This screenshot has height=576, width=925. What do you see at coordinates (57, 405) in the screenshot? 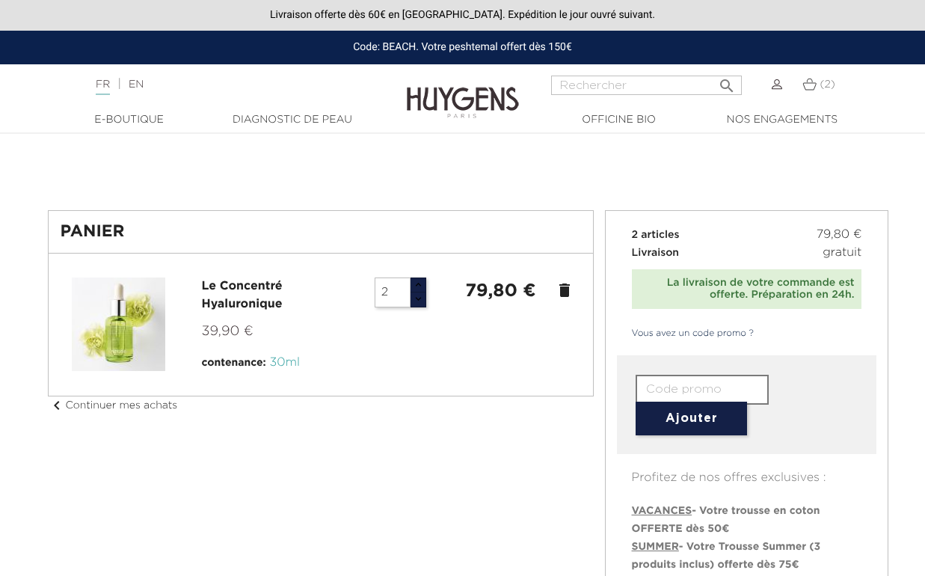
I see `i: chevron_left` at bounding box center [57, 405].